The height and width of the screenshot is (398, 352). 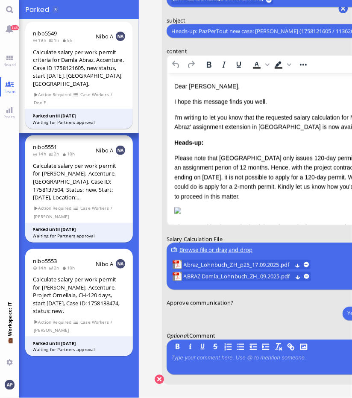 What do you see at coordinates (45, 33) in the screenshot?
I see `a: nibo5549` at bounding box center [45, 33].